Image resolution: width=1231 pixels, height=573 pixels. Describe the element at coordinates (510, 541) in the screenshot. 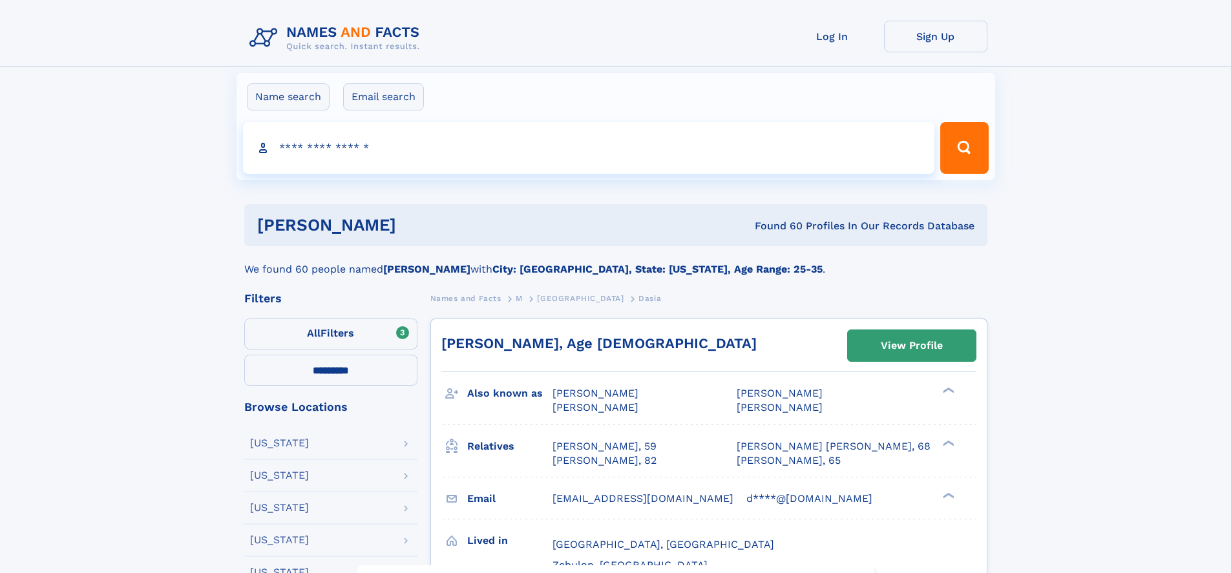

I see `h3: Lived in` at that location.